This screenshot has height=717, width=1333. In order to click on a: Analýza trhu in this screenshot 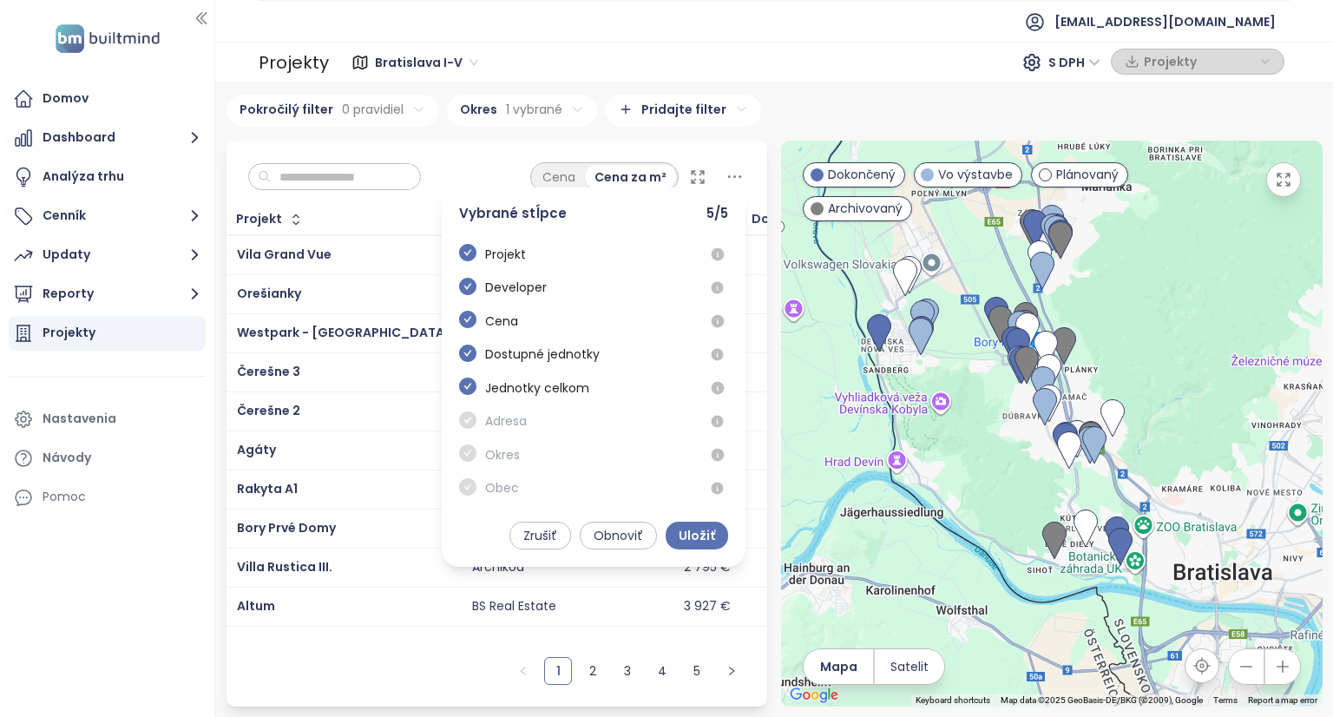, I will do `click(107, 177)`.